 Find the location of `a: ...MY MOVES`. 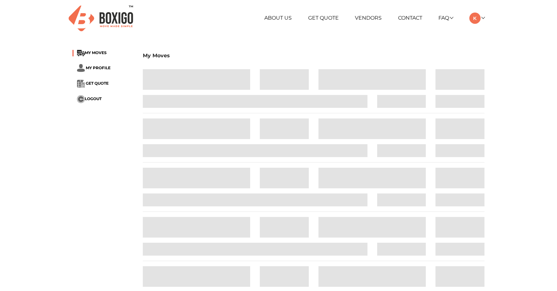

a: ...MY MOVES is located at coordinates (92, 53).